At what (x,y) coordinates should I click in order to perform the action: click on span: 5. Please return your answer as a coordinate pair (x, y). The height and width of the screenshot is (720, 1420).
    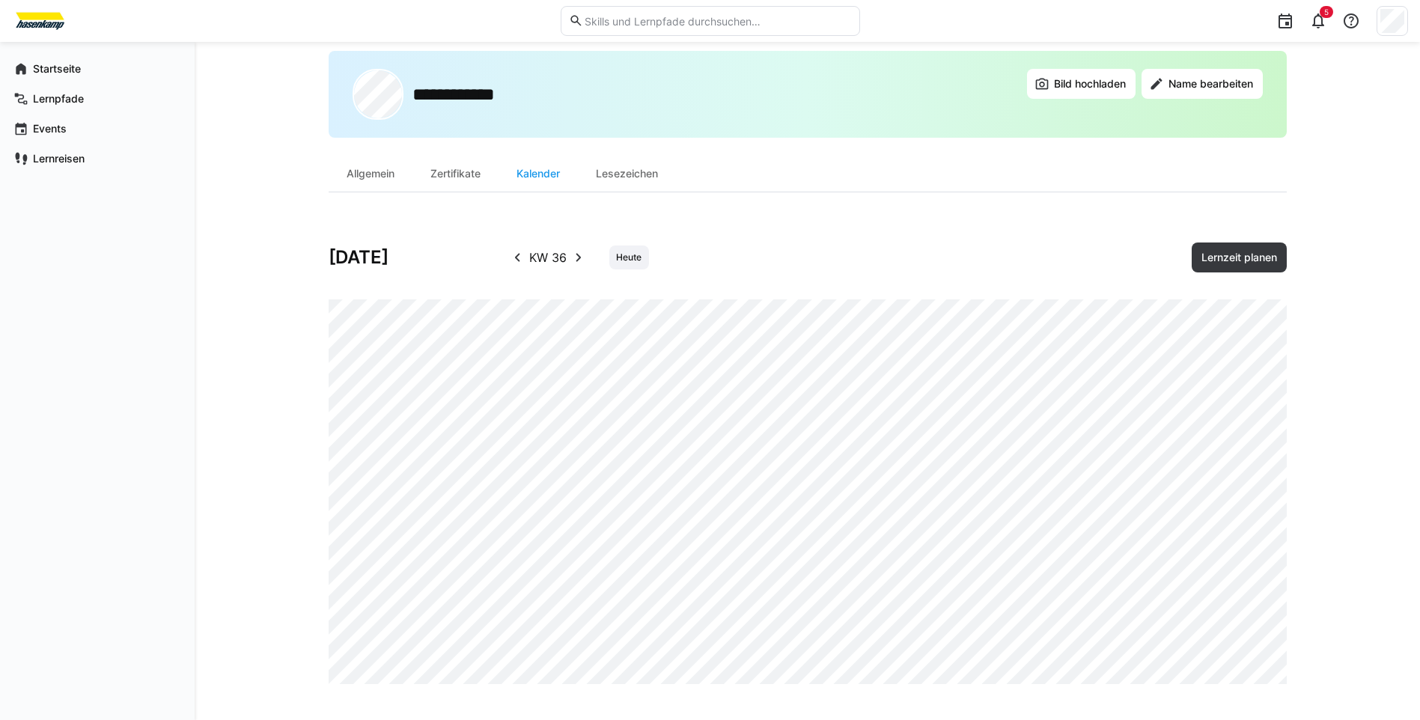
    Looking at the image, I should click on (1327, 12).